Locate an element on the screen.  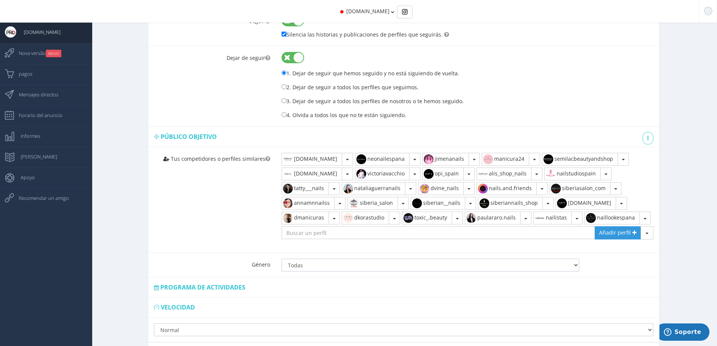
img: 497190999_18502823827035796_5229536890161845852_n.jpg is located at coordinates (354, 203).